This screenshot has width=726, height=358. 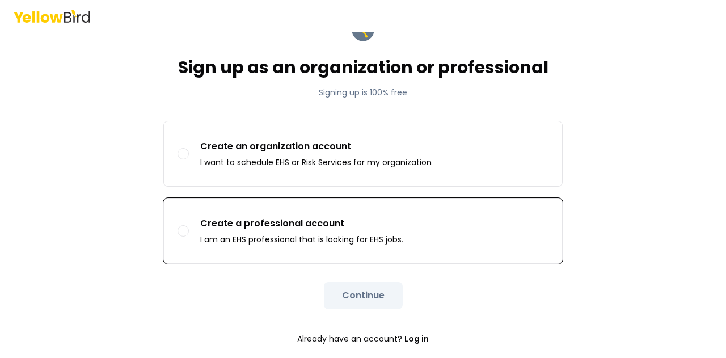 What do you see at coordinates (417, 339) in the screenshot?
I see `a: Log in` at bounding box center [417, 339].